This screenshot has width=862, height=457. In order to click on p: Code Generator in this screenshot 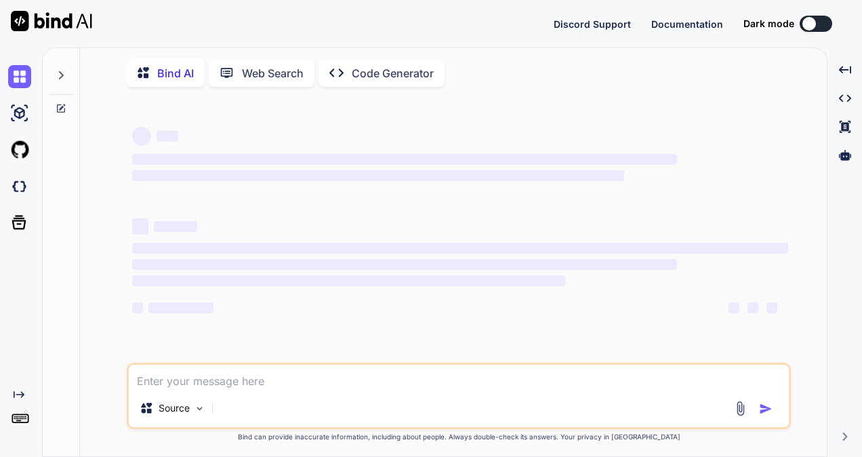, I will do `click(392, 73)`.